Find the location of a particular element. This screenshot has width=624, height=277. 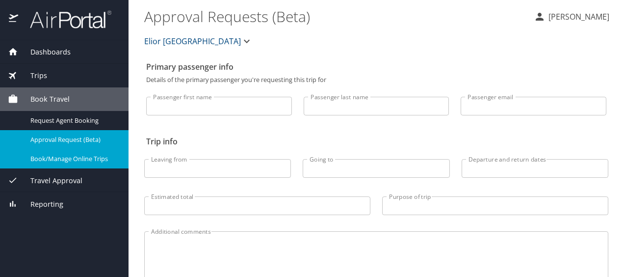

span: Dashboards is located at coordinates (44, 52).